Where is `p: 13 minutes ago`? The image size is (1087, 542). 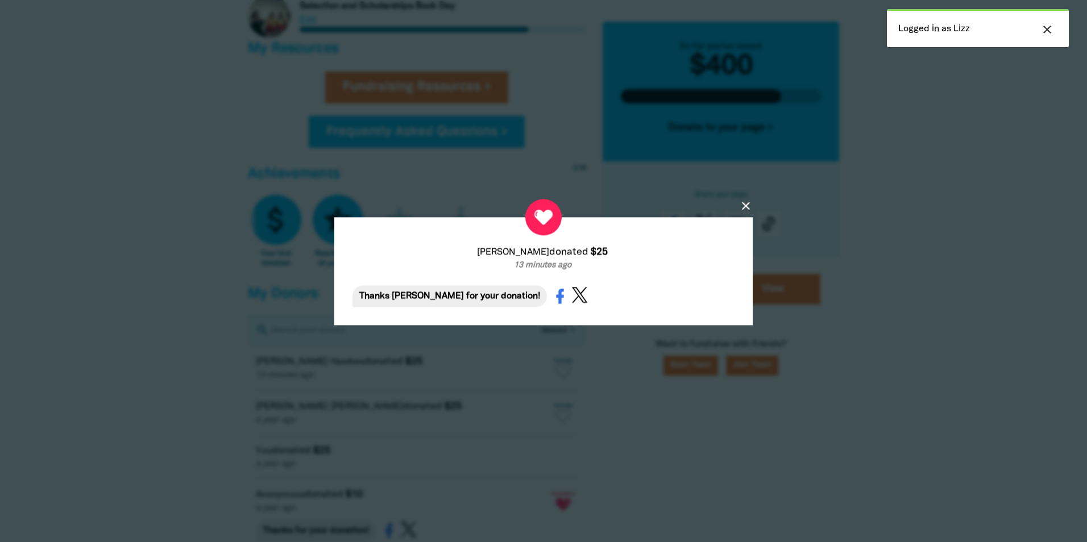 p: 13 minutes ago is located at coordinates (542, 265).